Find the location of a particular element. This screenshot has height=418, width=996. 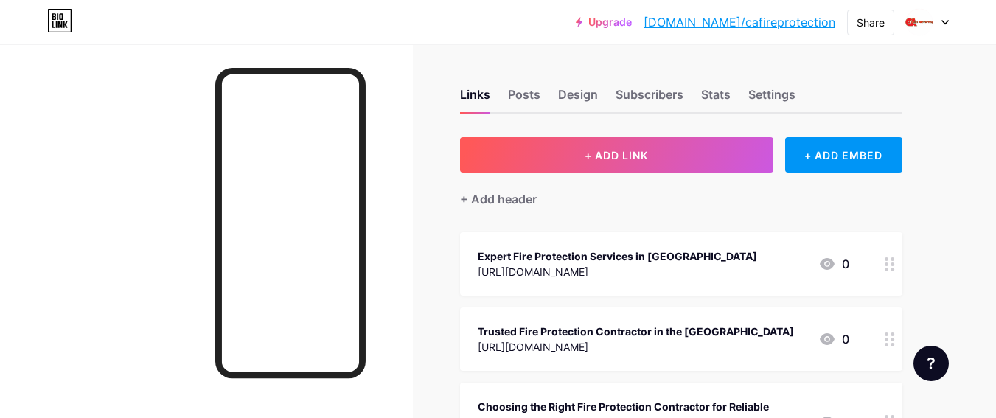

div: Design is located at coordinates (578, 99).